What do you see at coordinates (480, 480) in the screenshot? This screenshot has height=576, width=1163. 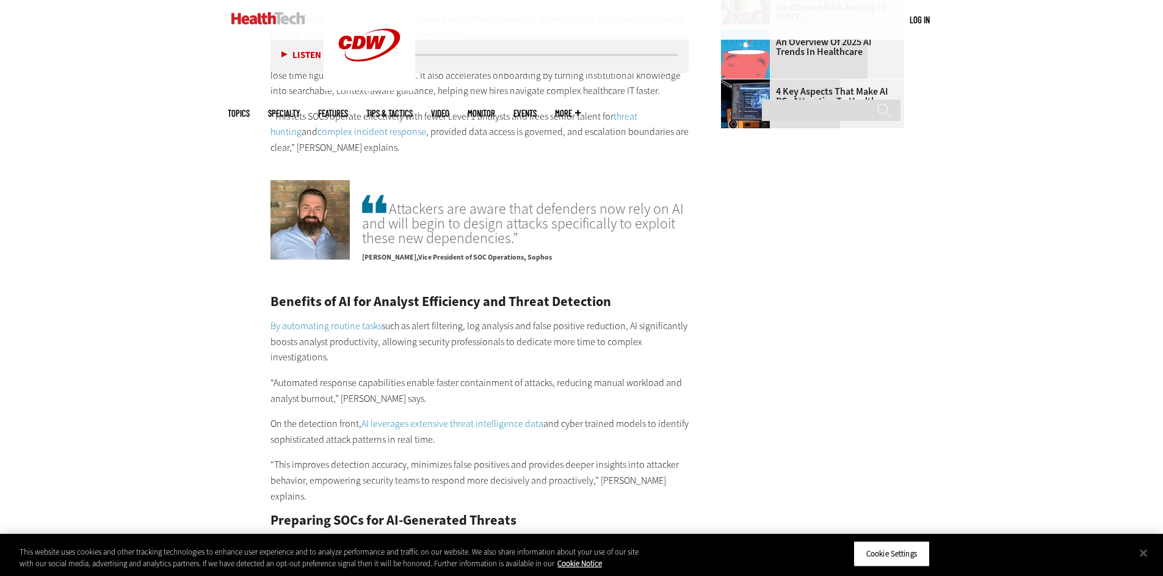 I see `p: “This improves detection accuracy, minimizes false positives and provides deeper insights into at...` at bounding box center [480, 480].